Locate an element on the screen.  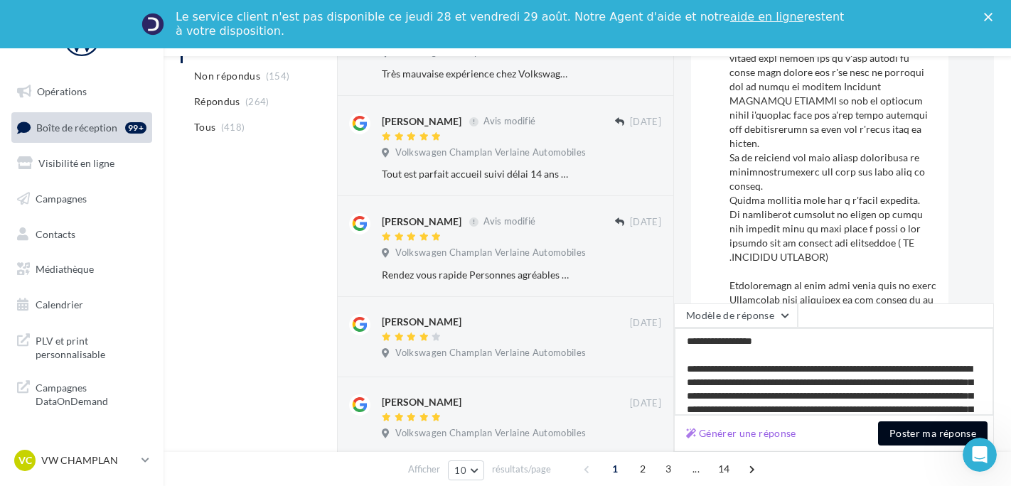
span: (264) is located at coordinates (257, 102).